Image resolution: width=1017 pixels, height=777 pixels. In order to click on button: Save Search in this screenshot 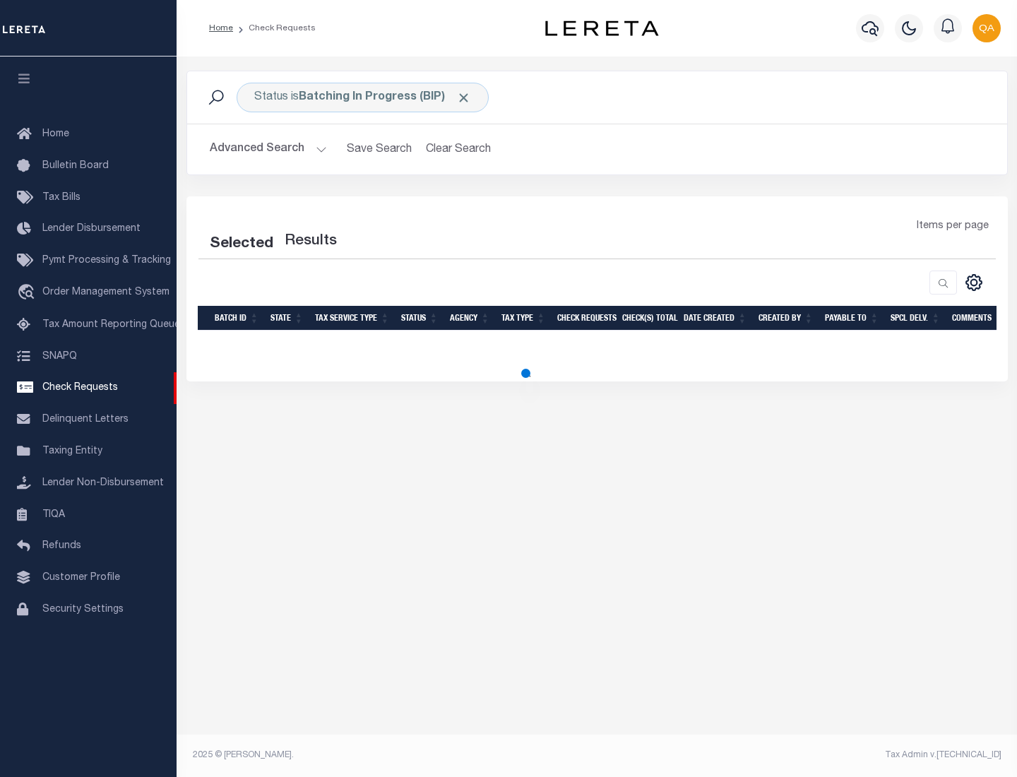, I will do `click(379, 149)`.